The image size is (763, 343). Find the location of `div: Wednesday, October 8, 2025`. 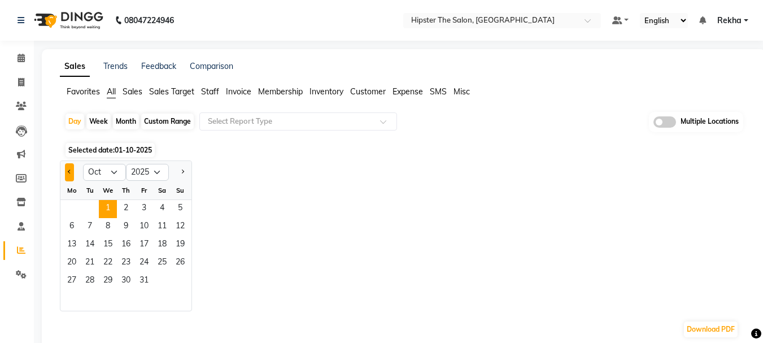

div: Wednesday, October 8, 2025 is located at coordinates (108, 227).